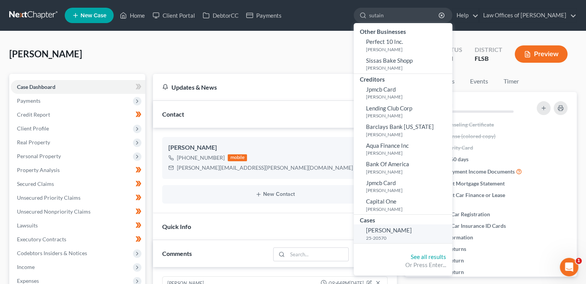 Image resolution: width=586 pixels, height=284 pixels. Describe the element at coordinates (78, 239) in the screenshot. I see `a: Executory Contracts` at that location.